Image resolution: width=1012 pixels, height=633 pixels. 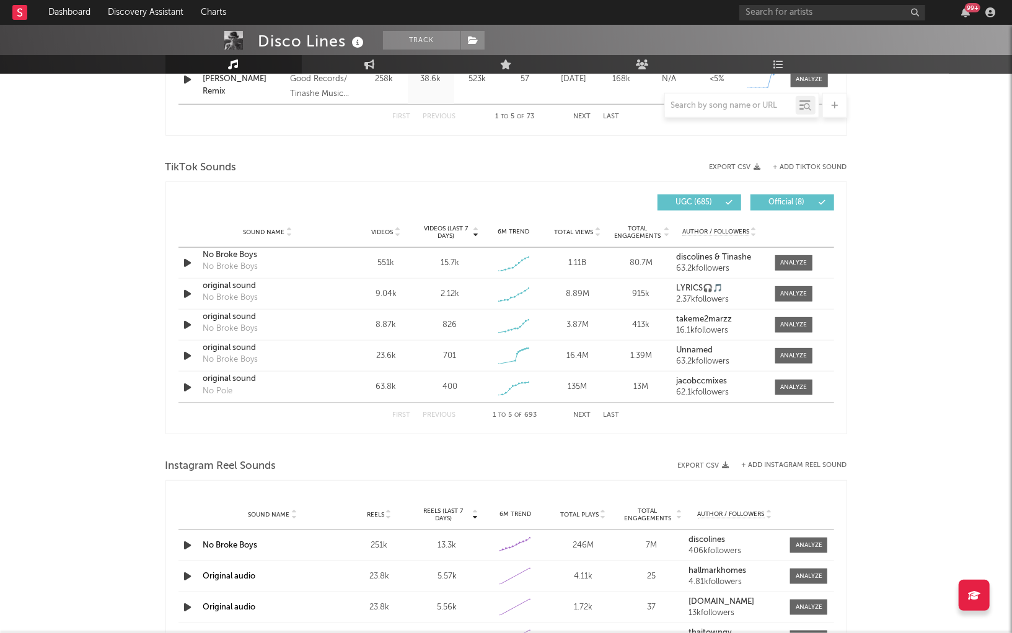 I want to click on div: N/A, so click(x=669, y=79).